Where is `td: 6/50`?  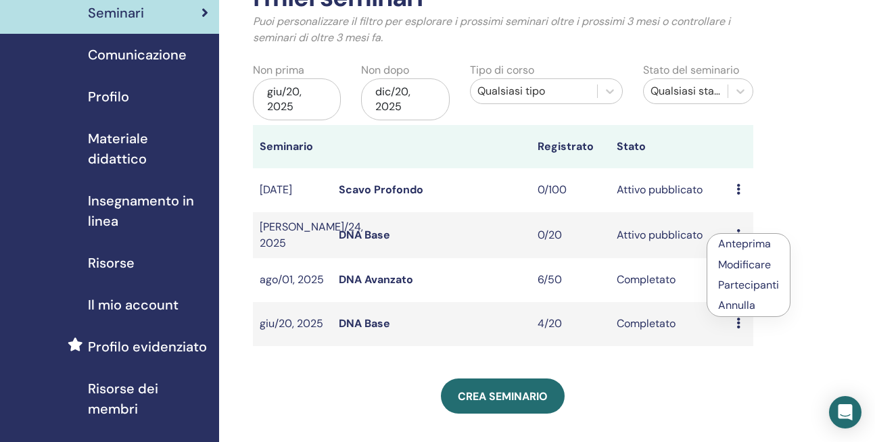 td: 6/50 is located at coordinates (571, 280).